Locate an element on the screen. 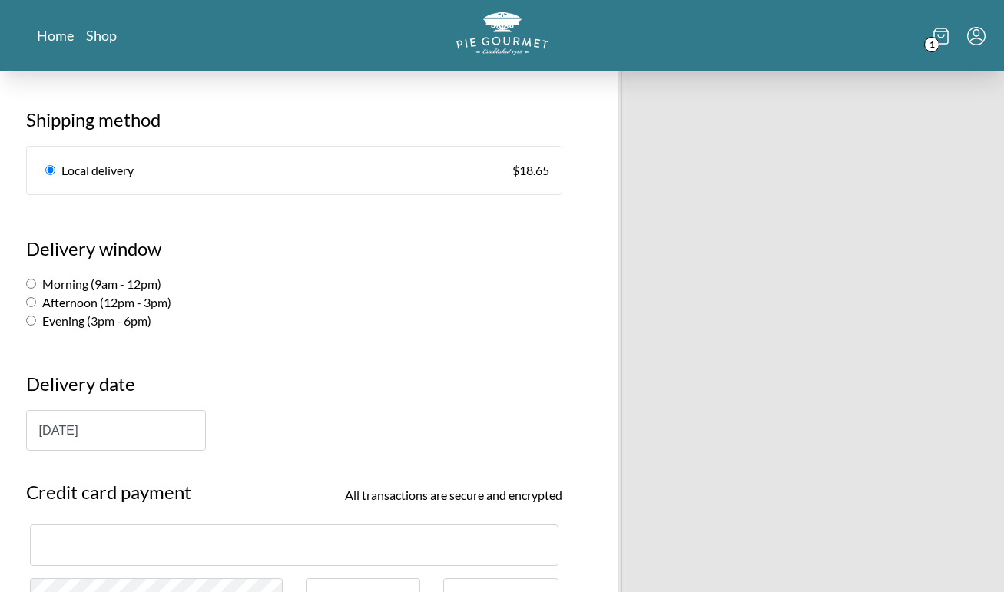 This screenshot has height=592, width=1004. span: Credit card payment is located at coordinates (108, 492).